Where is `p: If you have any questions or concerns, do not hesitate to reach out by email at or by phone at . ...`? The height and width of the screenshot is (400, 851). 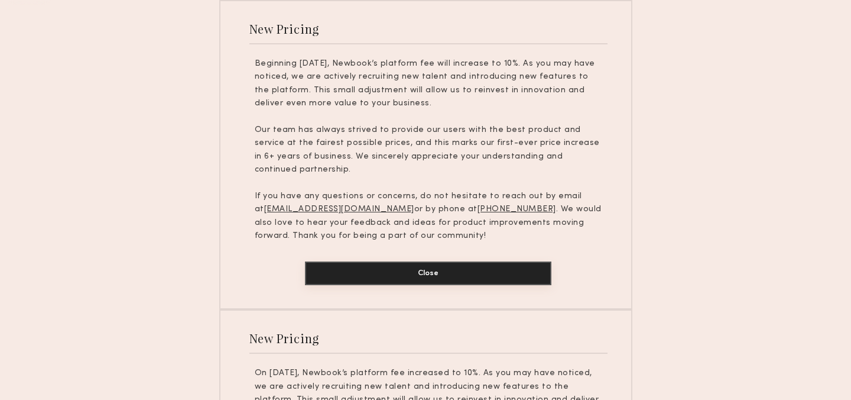 p: If you have any questions or concerns, do not hesitate to reach out by email at or by phone at . ... is located at coordinates (429, 216).